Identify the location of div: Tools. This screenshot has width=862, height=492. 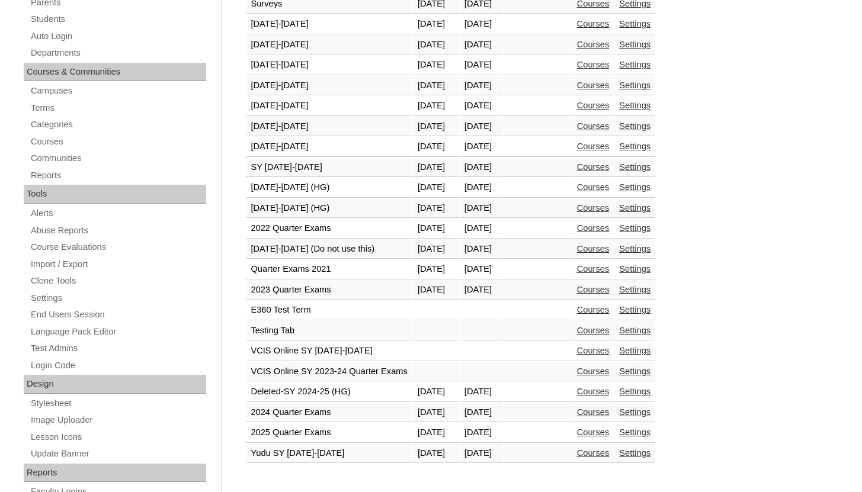
(115, 194).